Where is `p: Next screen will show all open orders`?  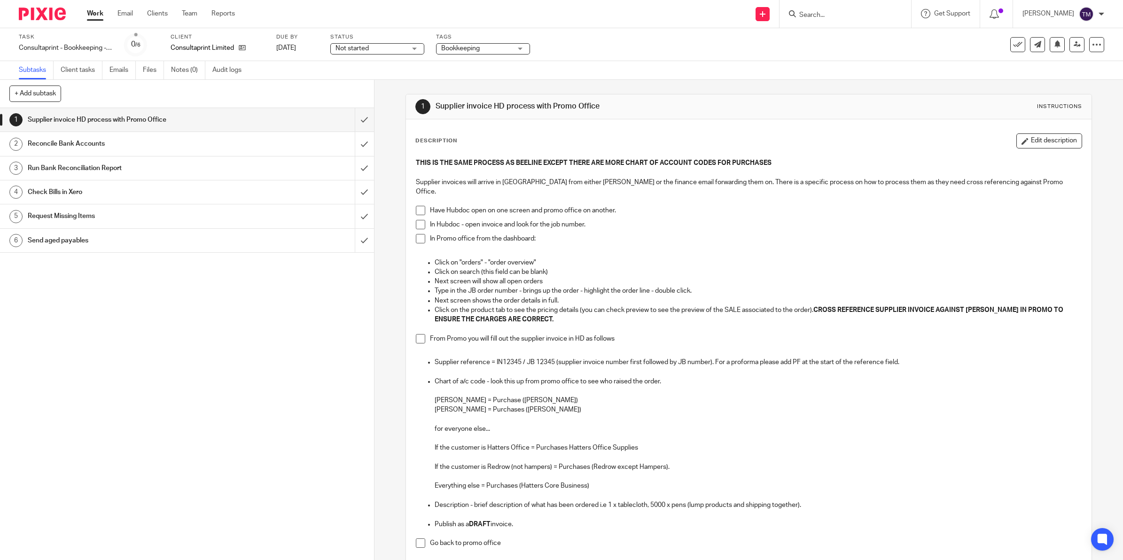 p: Next screen will show all open orders is located at coordinates (758, 281).